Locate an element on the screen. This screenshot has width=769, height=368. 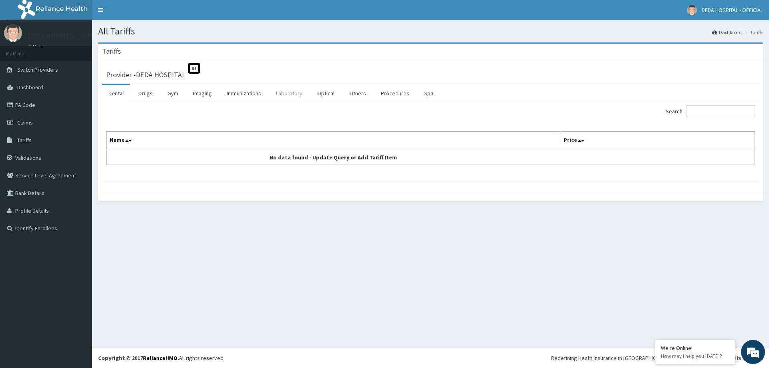
span: DEDA HOSPITAL - OFFICIAL is located at coordinates (732, 10).